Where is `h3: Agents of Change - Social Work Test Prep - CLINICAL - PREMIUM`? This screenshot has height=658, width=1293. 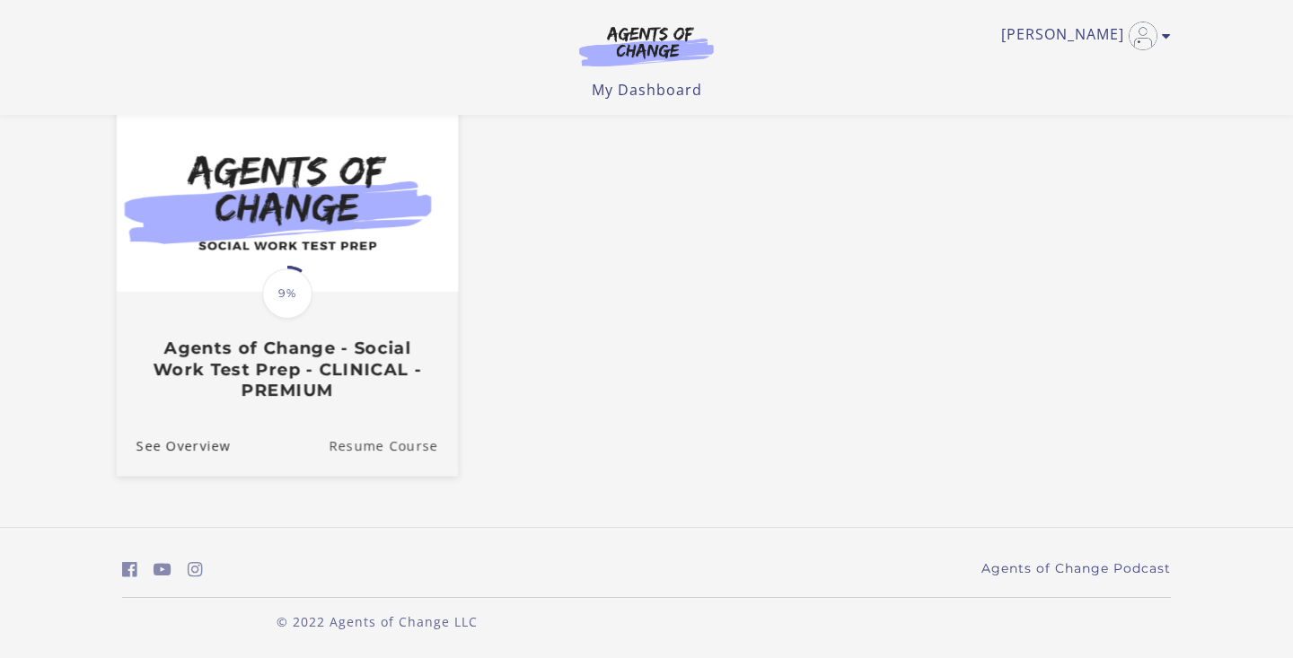 h3: Agents of Change - Social Work Test Prep - CLINICAL - PREMIUM is located at coordinates (287, 369).